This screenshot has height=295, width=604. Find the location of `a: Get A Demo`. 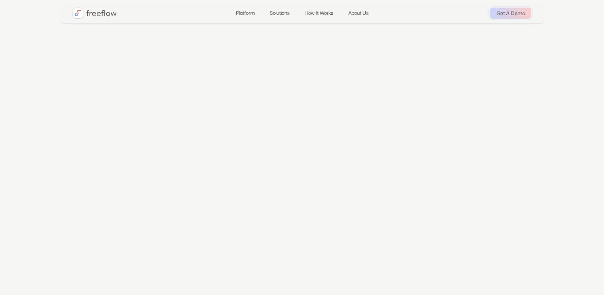

a: Get A Demo is located at coordinates (511, 13).